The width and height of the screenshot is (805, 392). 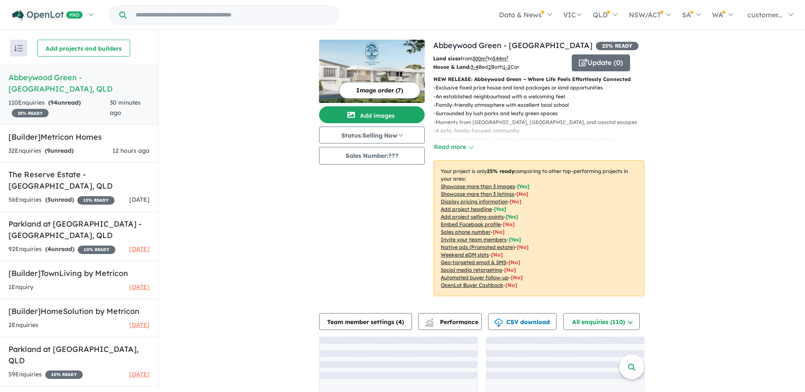 I want to click on input: Try estate name, suburb, builder or developer, so click(x=232, y=15).